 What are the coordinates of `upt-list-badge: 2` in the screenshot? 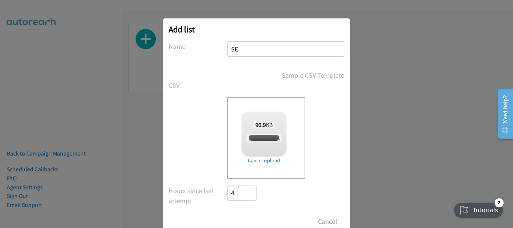 It's located at (50, 8).